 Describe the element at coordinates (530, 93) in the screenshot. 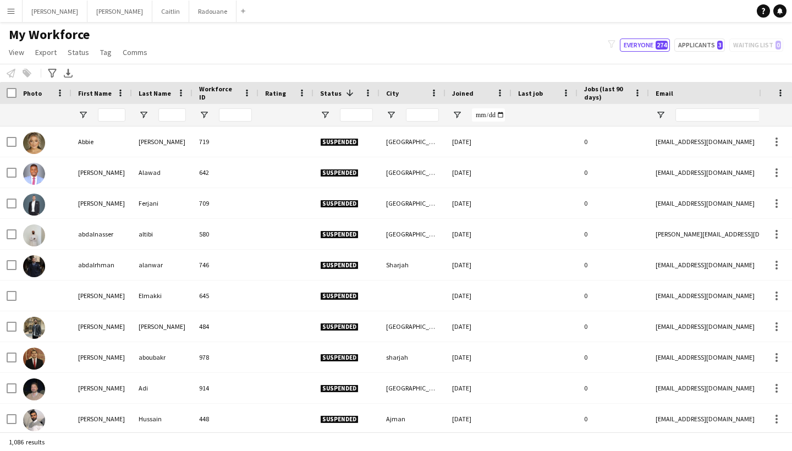

I see `span: Last job` at that location.